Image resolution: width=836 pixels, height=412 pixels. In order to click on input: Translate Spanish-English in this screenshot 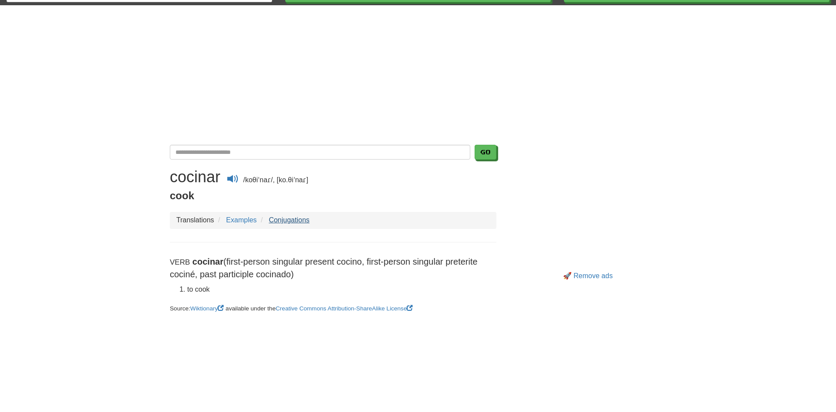, I will do `click(320, 152)`.